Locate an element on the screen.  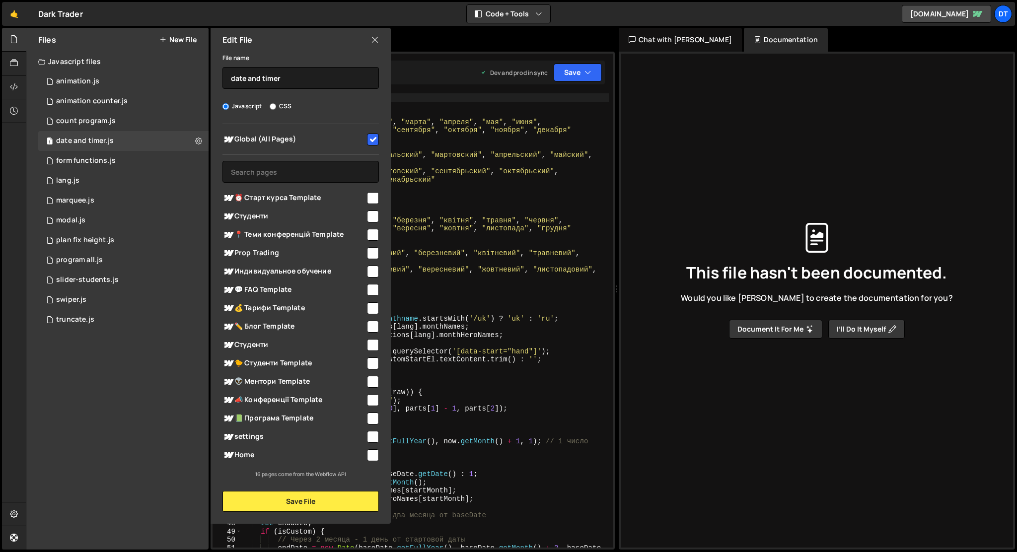
span: Home is located at coordinates (294, 455).